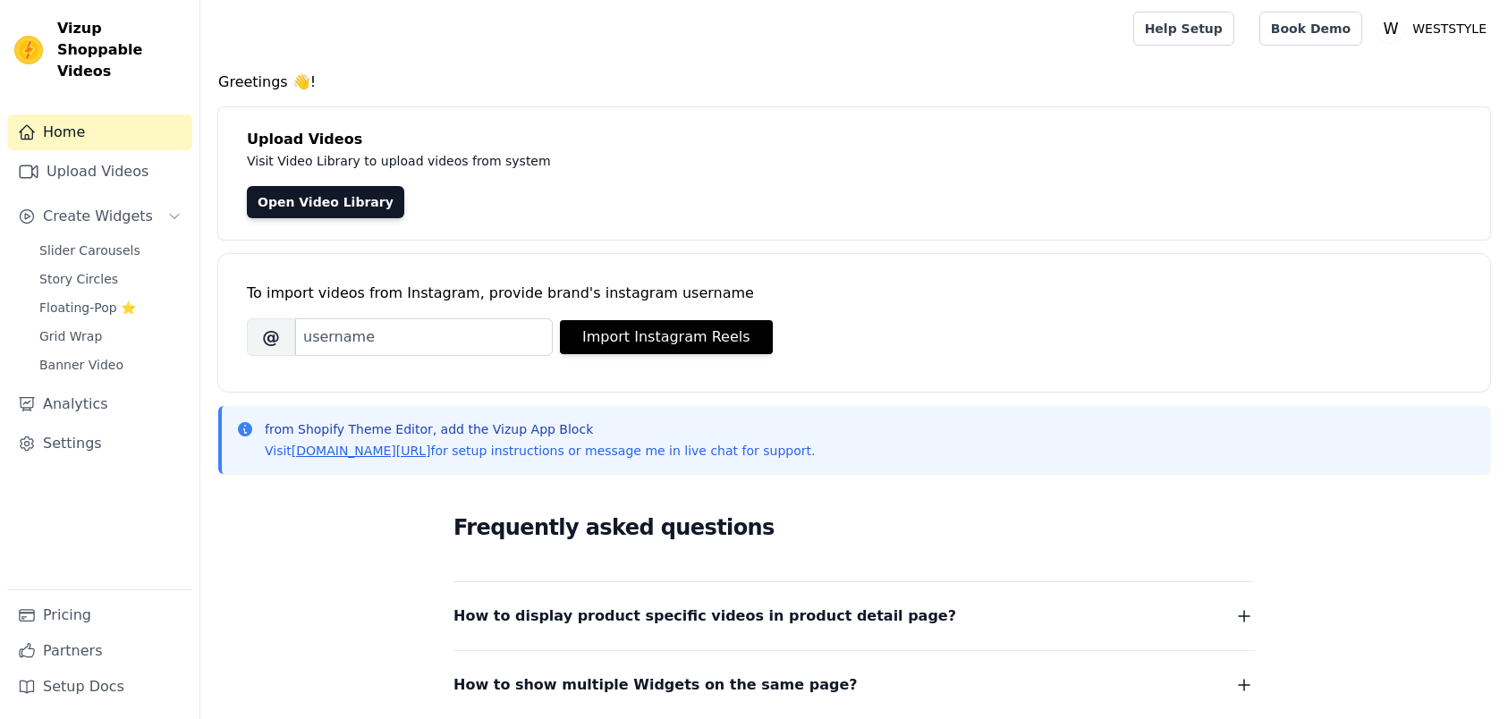 This screenshot has height=719, width=1508. What do you see at coordinates (1391, 29) in the screenshot?
I see `text: W` at bounding box center [1391, 29].